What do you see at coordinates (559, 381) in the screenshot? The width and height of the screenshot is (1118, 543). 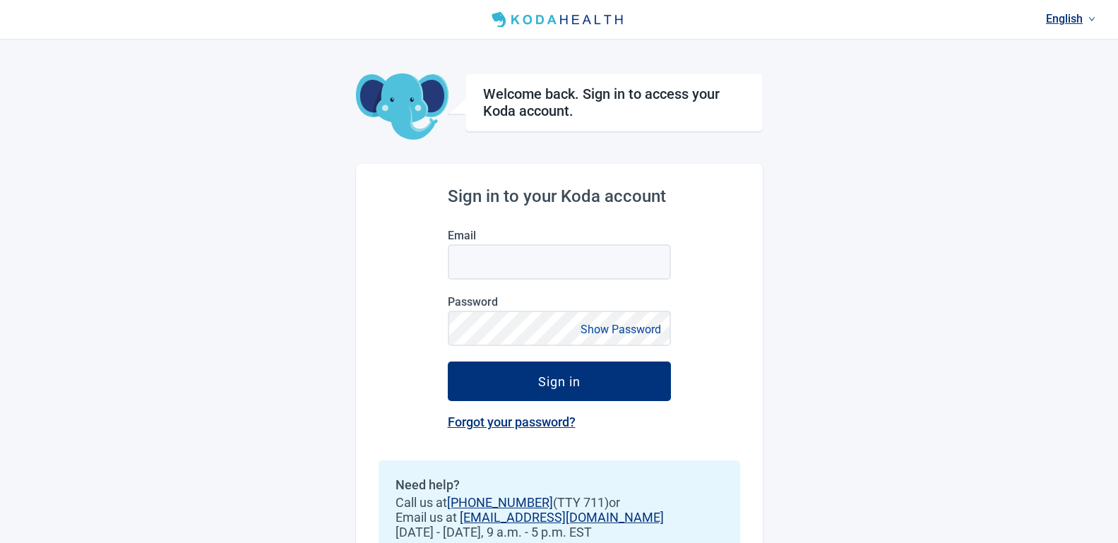 I see `div: Sign in` at bounding box center [559, 381].